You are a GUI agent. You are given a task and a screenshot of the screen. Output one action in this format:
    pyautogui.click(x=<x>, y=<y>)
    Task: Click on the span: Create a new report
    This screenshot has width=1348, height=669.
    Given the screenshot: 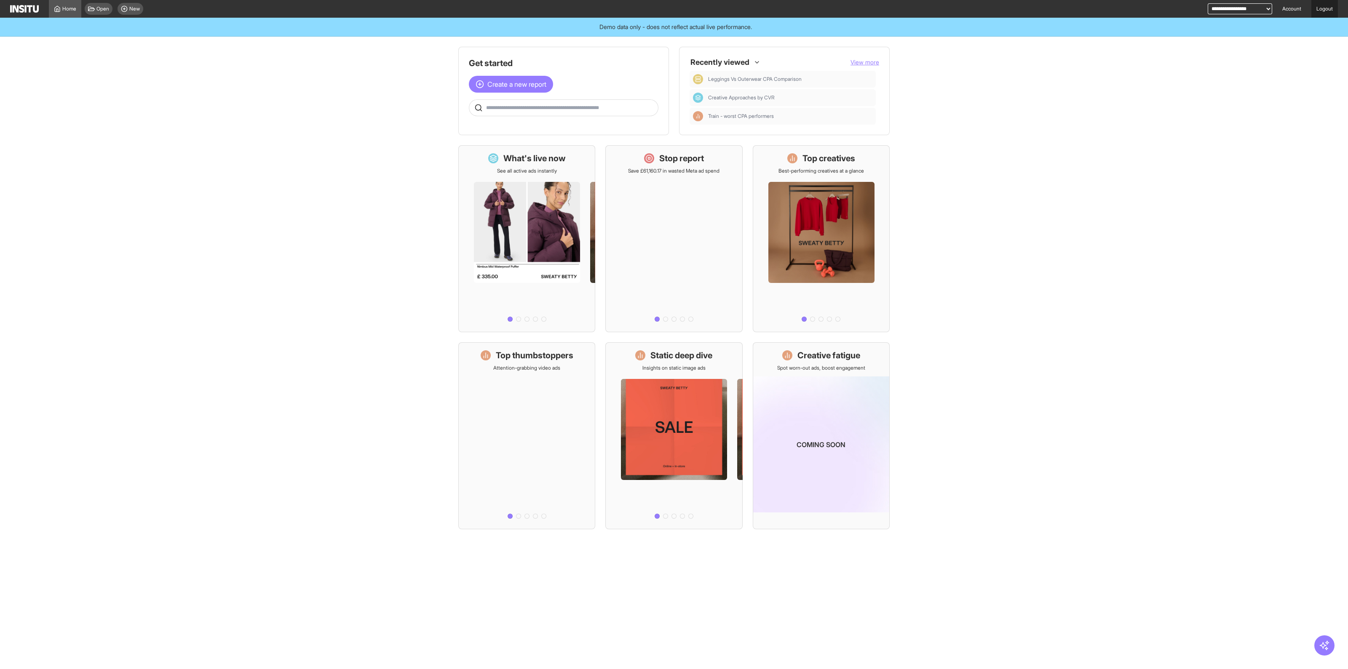 What is the action you would take?
    pyautogui.click(x=517, y=84)
    